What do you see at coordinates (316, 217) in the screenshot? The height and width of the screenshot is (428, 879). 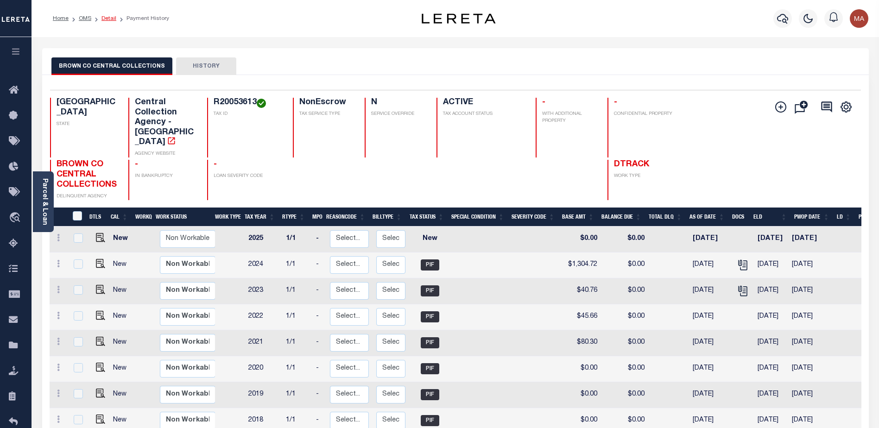 I see `th: MPO` at bounding box center [316, 217].